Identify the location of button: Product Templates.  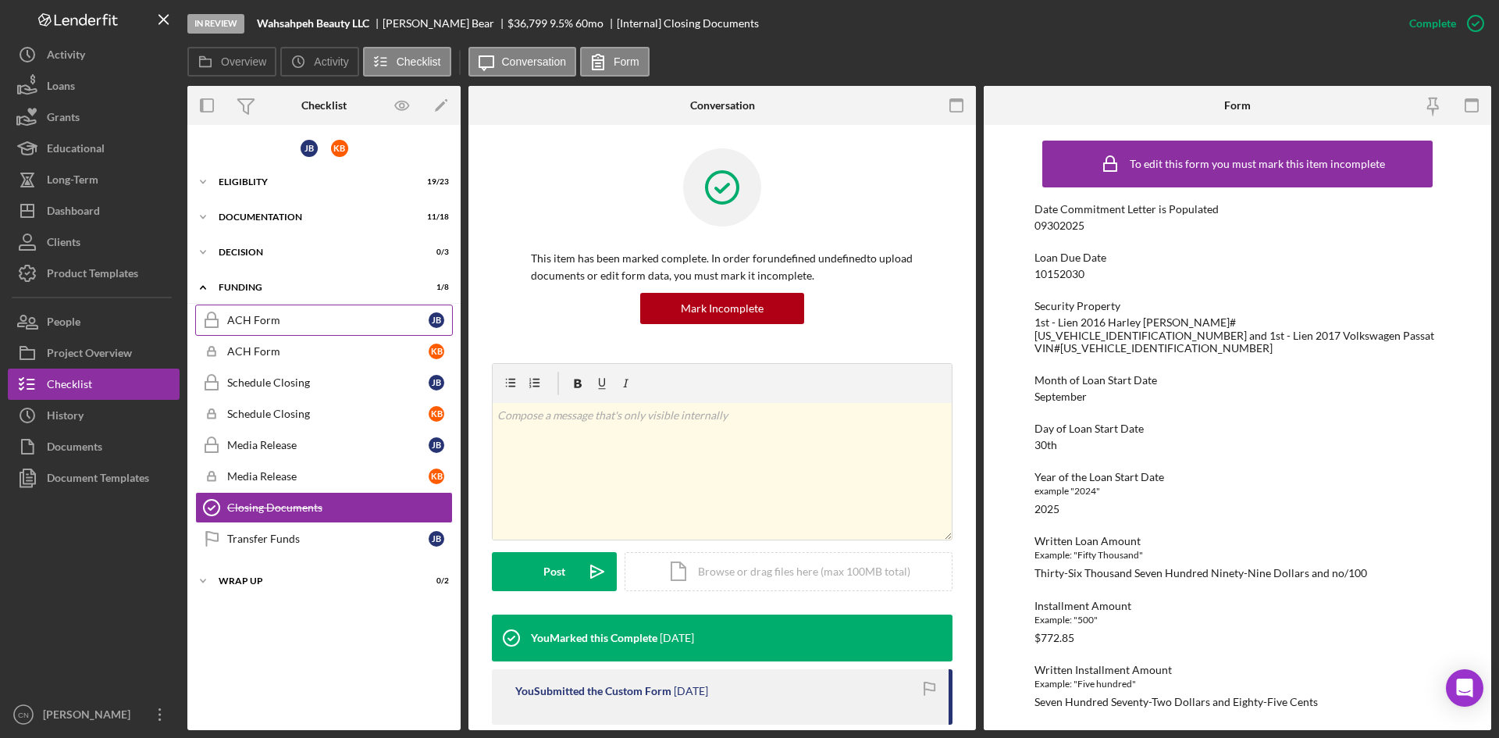
(94, 273).